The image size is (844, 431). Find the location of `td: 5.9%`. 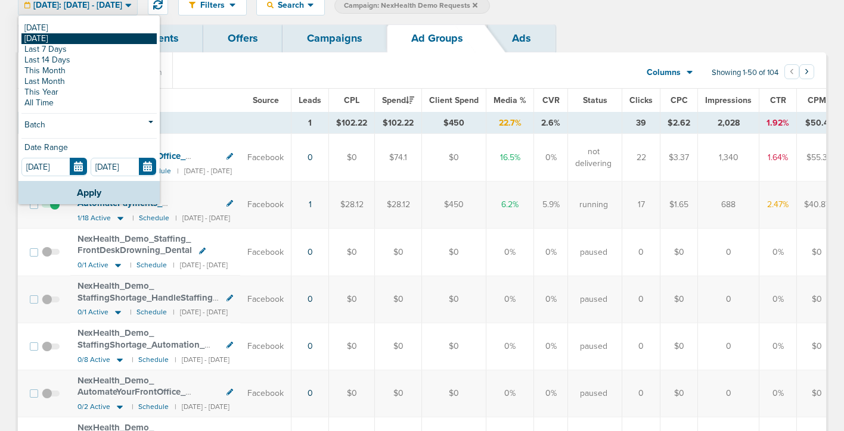

td: 5.9% is located at coordinates (551, 205).